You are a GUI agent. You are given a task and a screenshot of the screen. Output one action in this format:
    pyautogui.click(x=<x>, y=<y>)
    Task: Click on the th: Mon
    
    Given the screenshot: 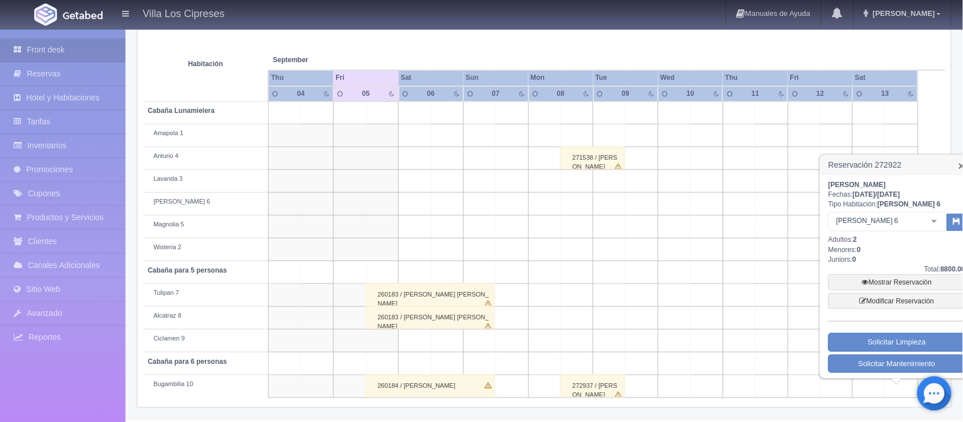 What is the action you would take?
    pyautogui.click(x=561, y=78)
    